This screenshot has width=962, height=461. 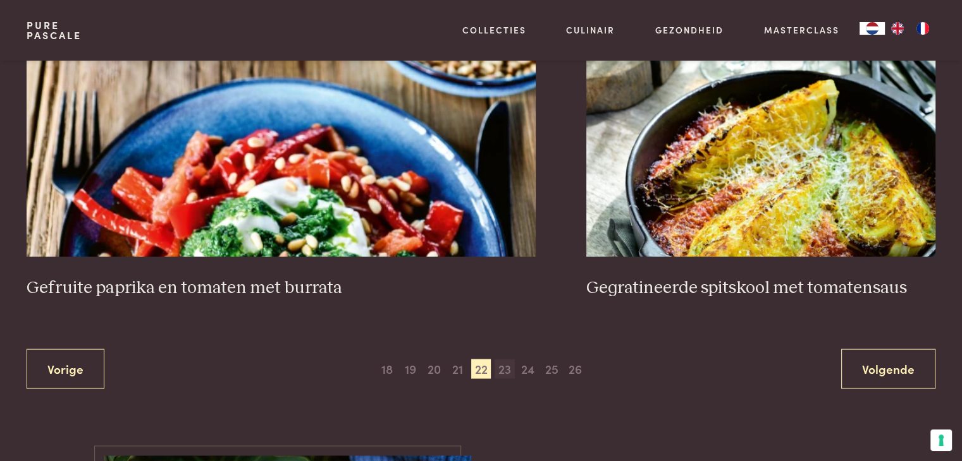 I want to click on a: EN, so click(x=897, y=28).